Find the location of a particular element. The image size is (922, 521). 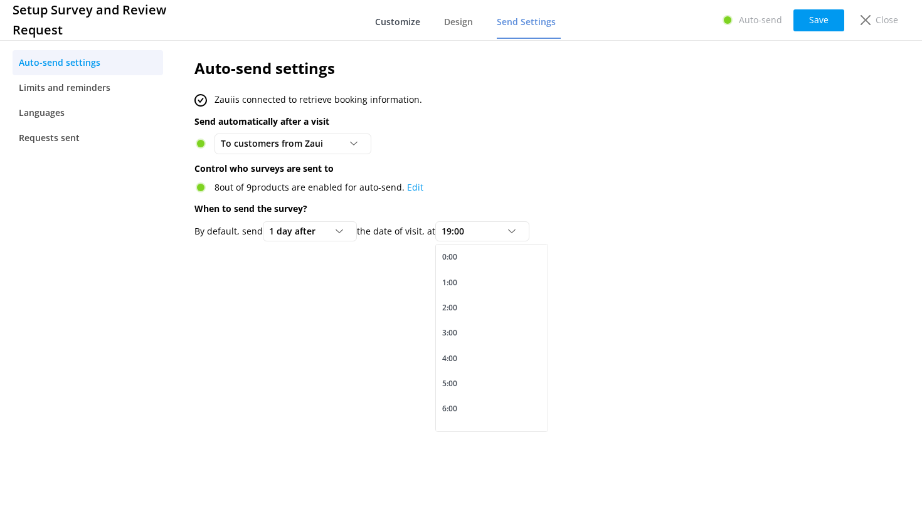

a: Requests sent is located at coordinates (88, 138).